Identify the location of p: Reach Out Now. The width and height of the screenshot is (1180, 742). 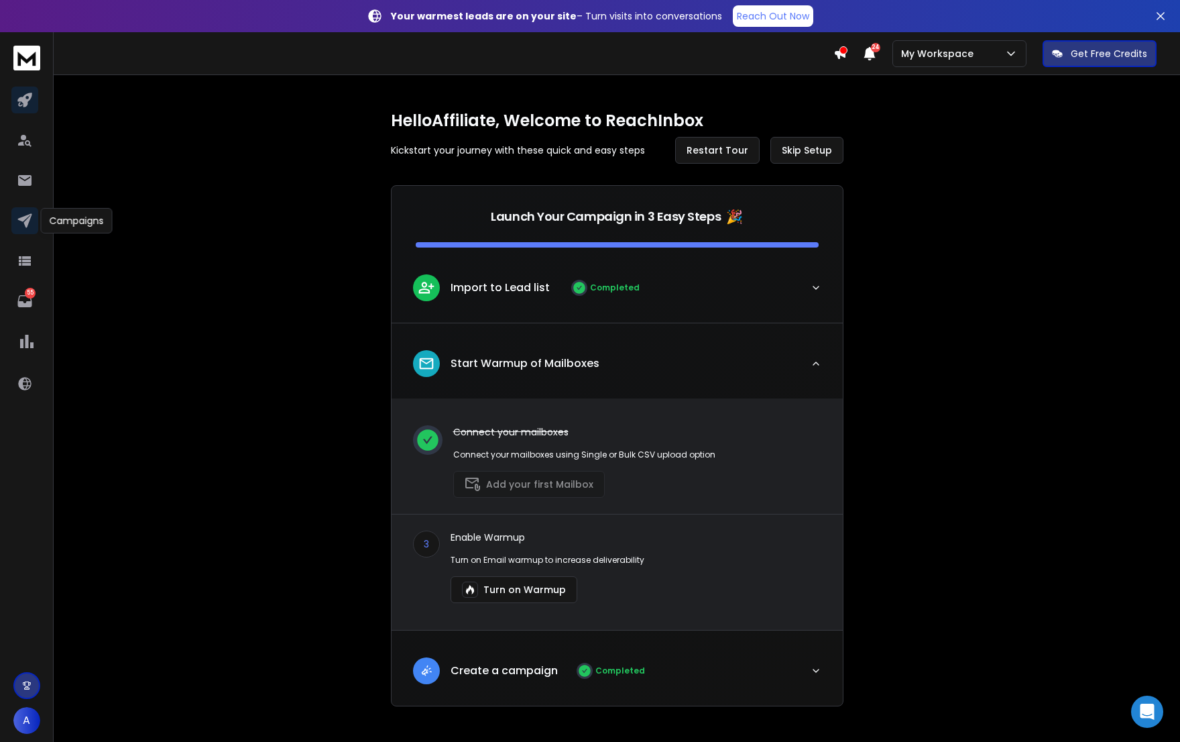
(773, 16).